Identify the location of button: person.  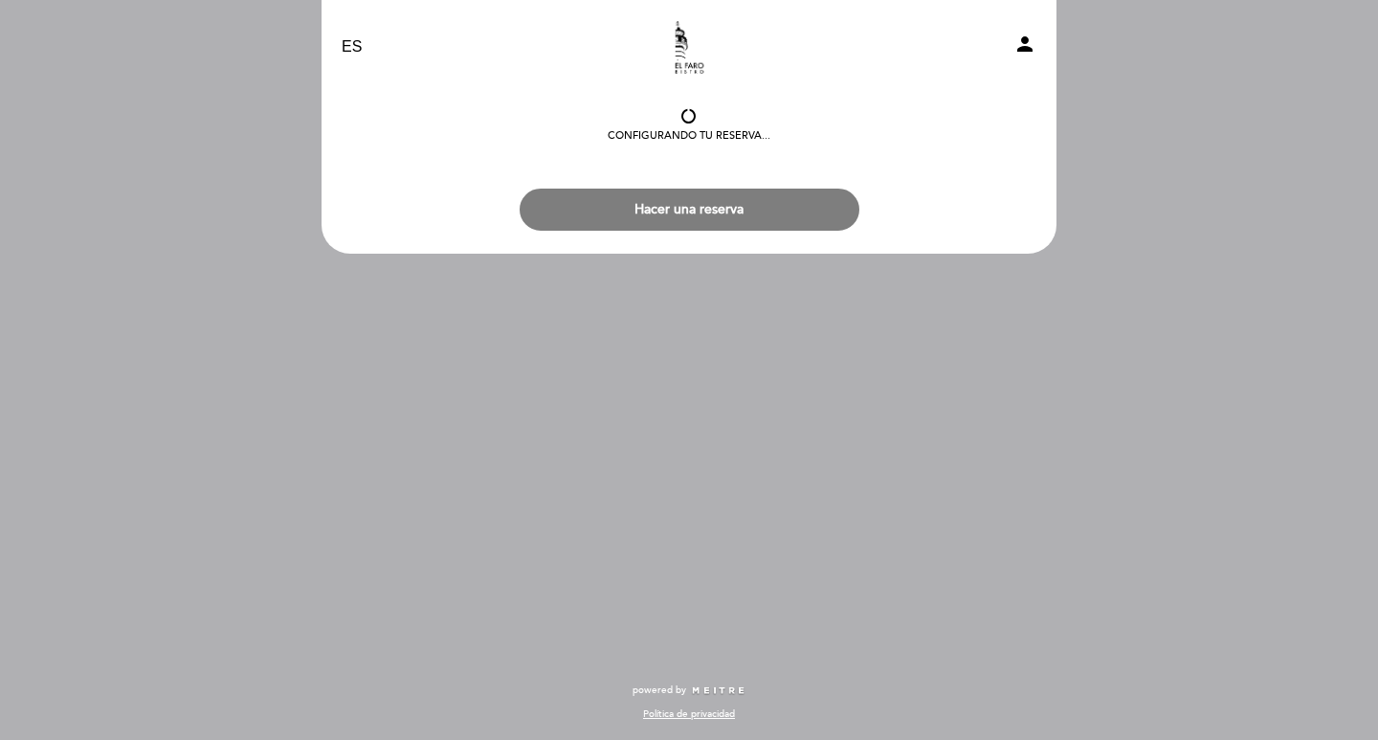
(1025, 47).